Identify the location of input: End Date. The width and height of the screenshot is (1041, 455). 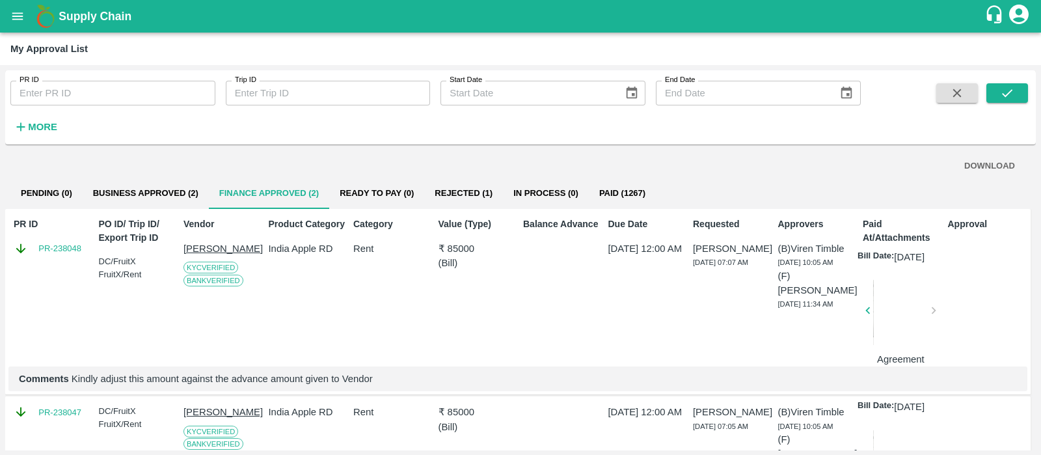
(742, 93).